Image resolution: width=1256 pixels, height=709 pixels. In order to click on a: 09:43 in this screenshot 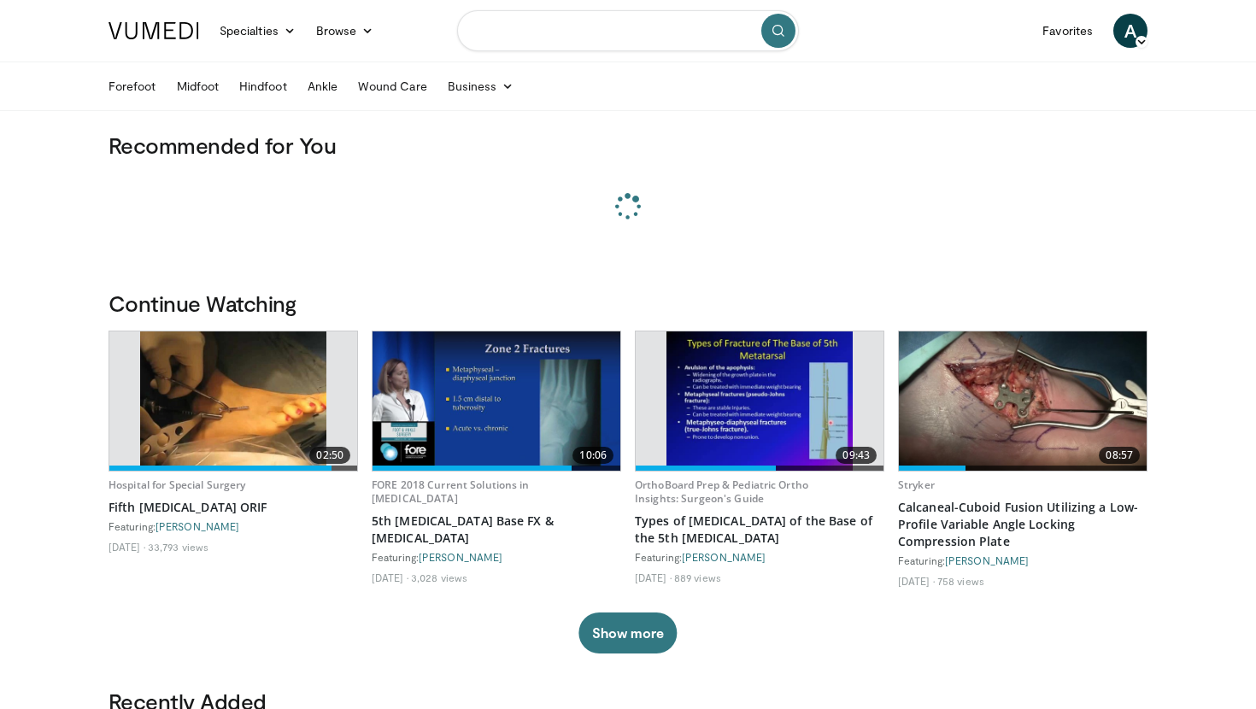, I will do `click(760, 401)`.